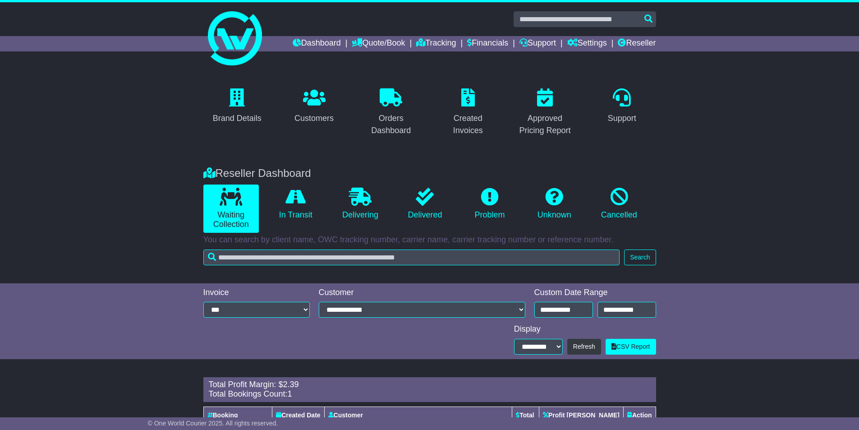 Image resolution: width=859 pixels, height=430 pixels. Describe the element at coordinates (587, 44) in the screenshot. I see `a: Settings` at that location.